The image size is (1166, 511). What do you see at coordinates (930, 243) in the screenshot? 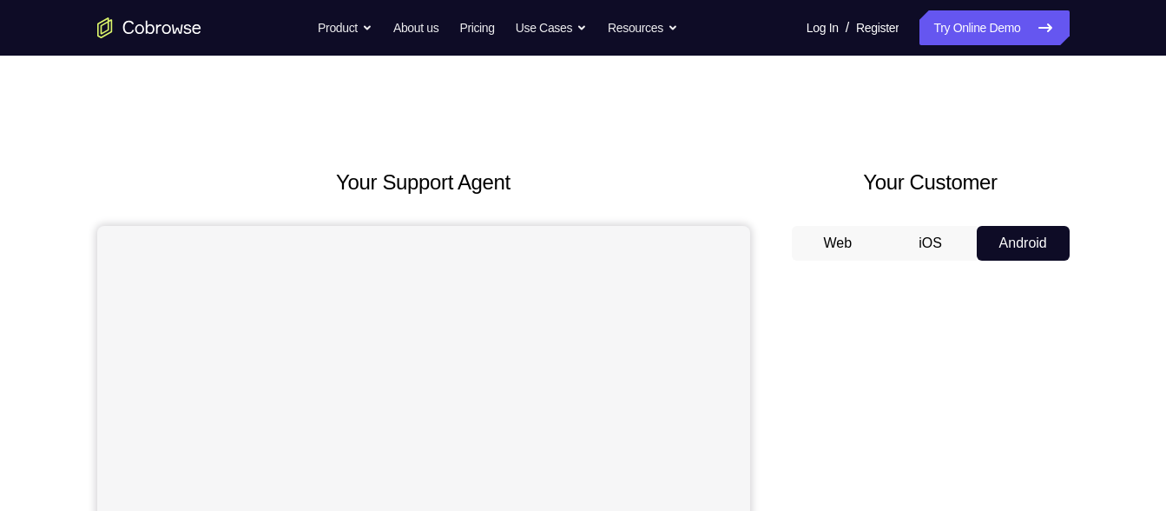
I see `button: iOS` at bounding box center [930, 243].